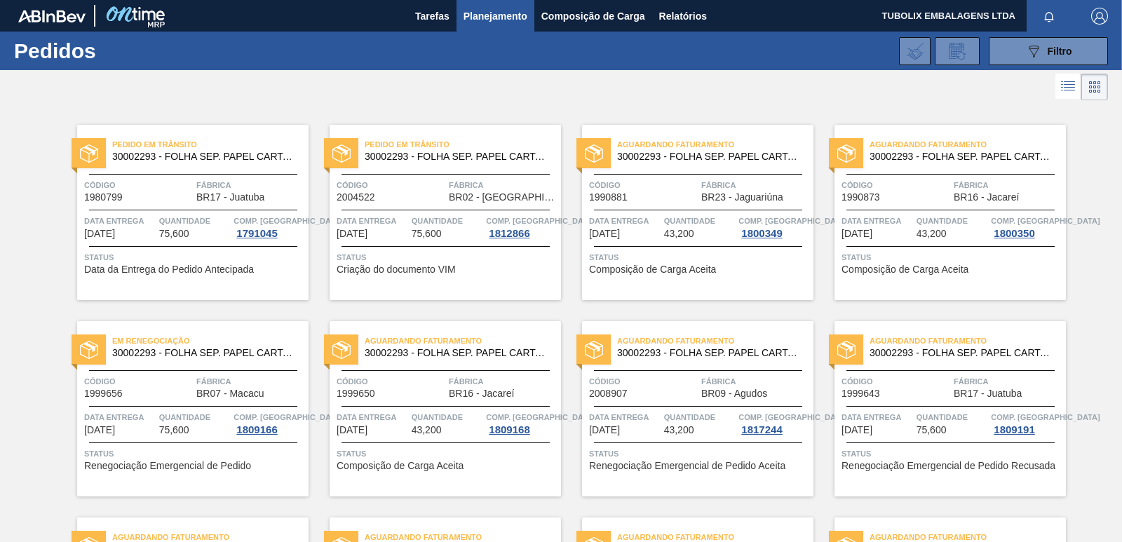 The height and width of the screenshot is (542, 1122). I want to click on span: Criação do documento VIM, so click(396, 269).